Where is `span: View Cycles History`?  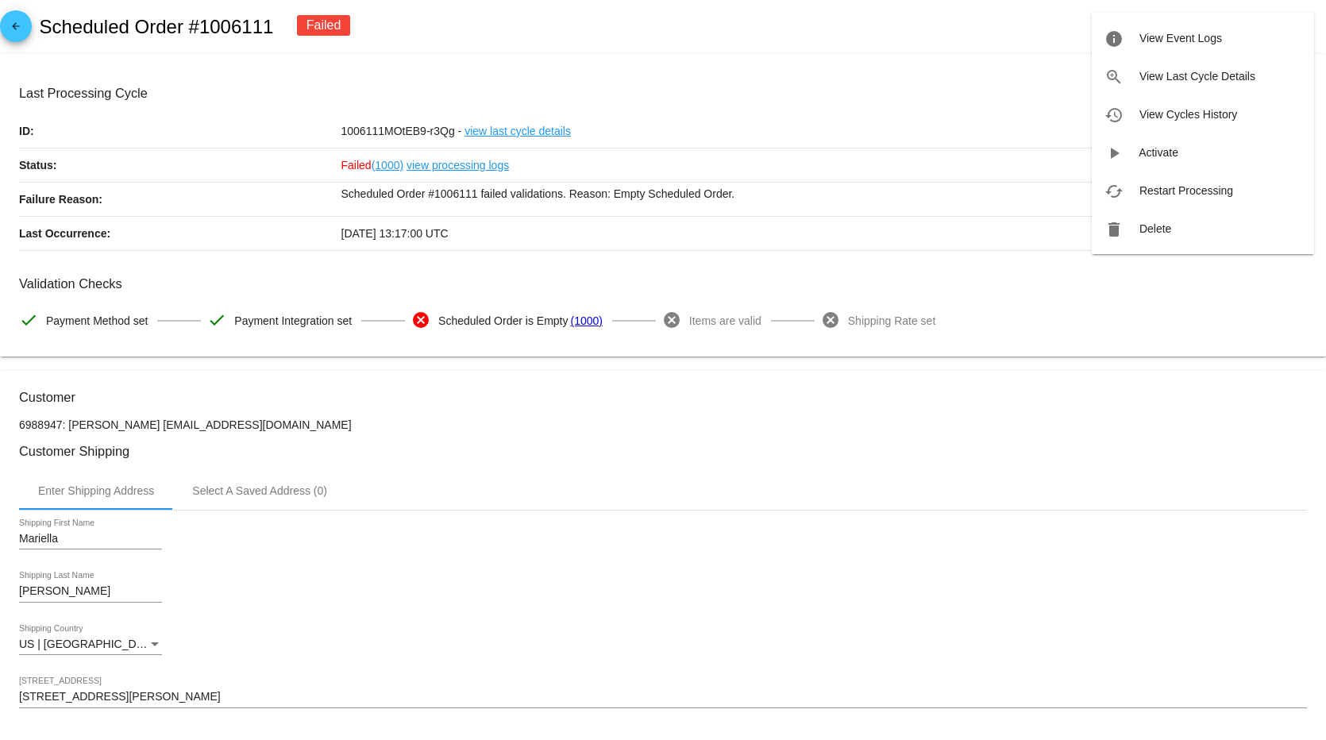
span: View Cycles History is located at coordinates (1187, 114).